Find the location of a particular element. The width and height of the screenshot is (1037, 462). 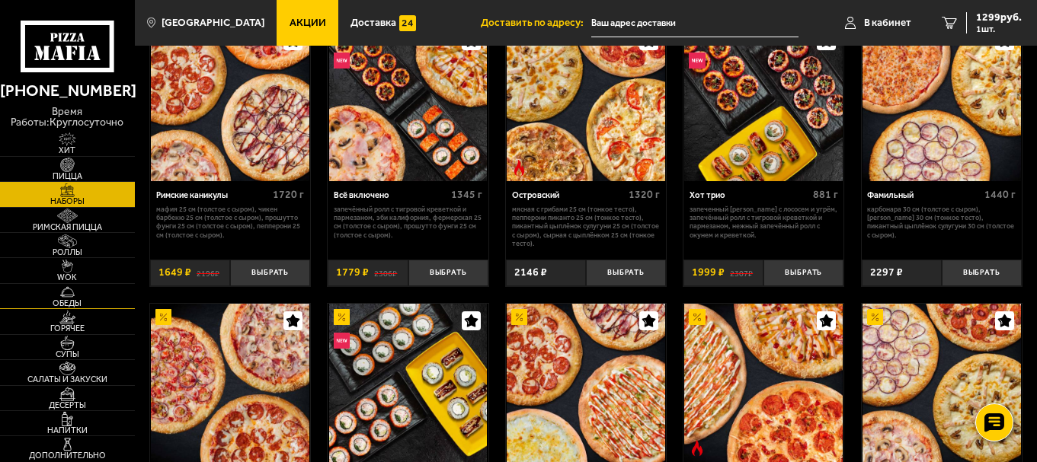

img: Хот трио is located at coordinates (763, 103).